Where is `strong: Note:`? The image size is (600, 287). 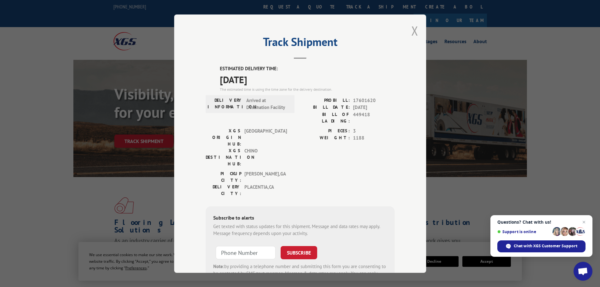
strong: Note: is located at coordinates (219, 266).